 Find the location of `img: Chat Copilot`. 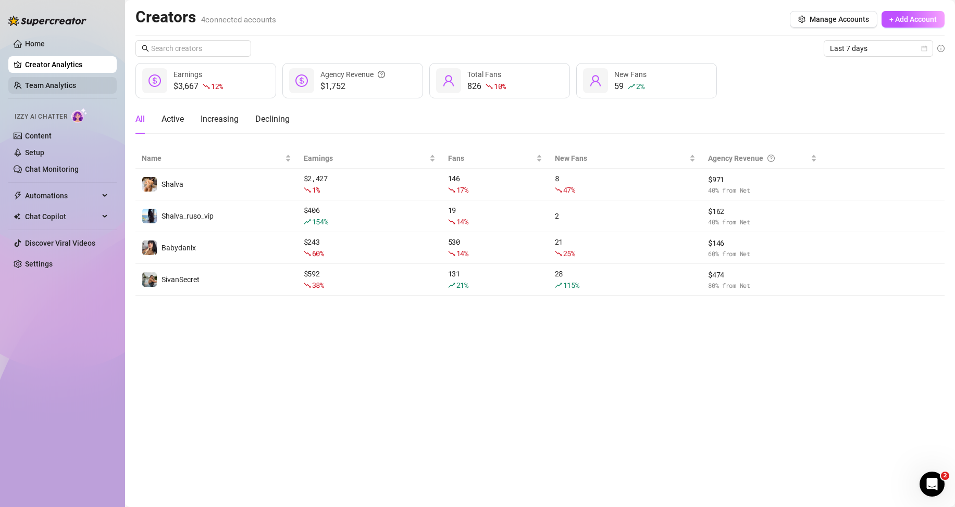

img: Chat Copilot is located at coordinates (17, 217).